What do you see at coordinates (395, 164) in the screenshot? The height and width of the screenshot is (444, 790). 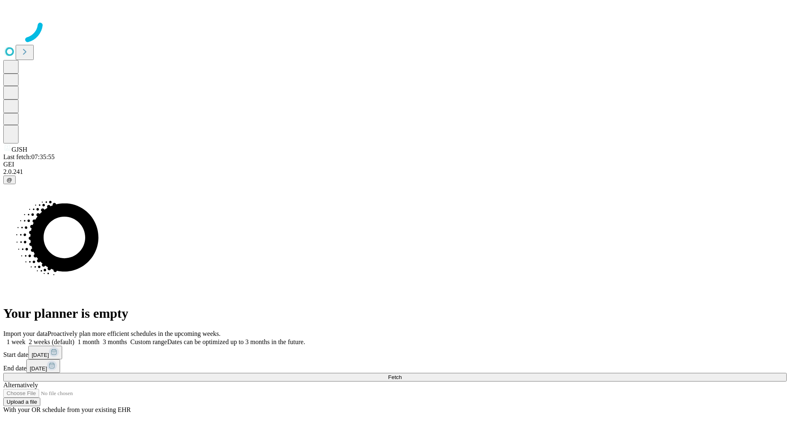 I see `div: GEI` at bounding box center [395, 164].